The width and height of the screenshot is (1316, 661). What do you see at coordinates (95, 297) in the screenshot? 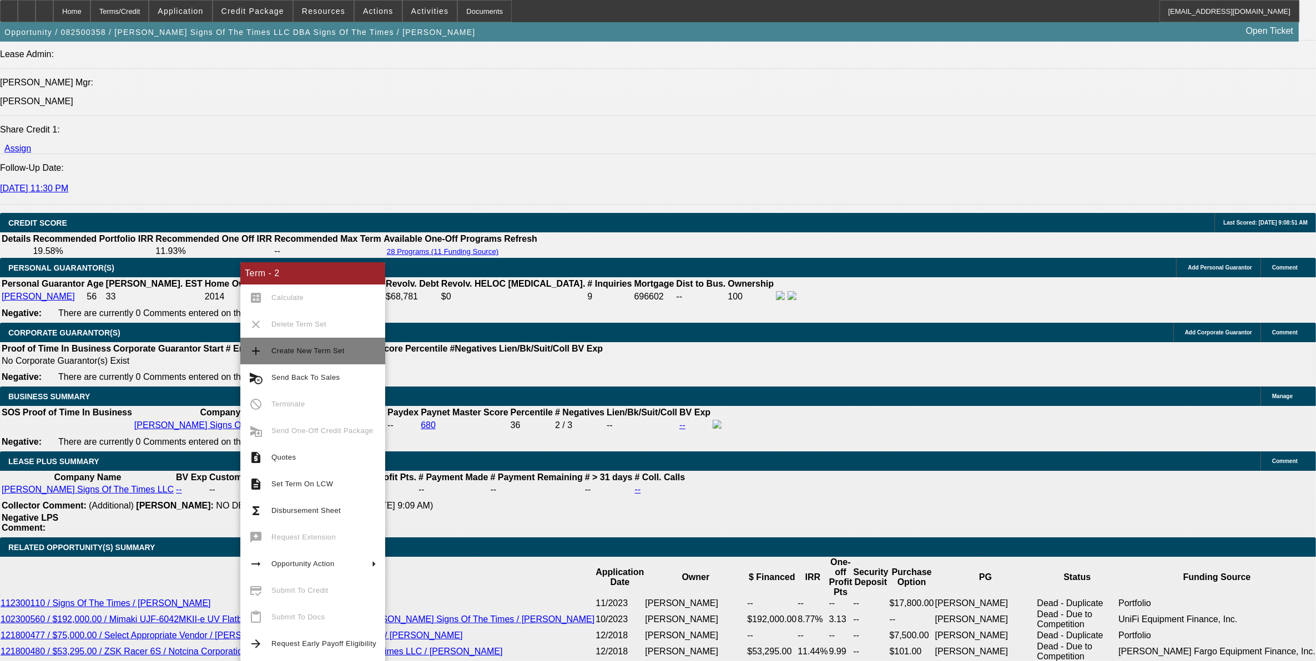
I see `td: 56` at bounding box center [95, 297].